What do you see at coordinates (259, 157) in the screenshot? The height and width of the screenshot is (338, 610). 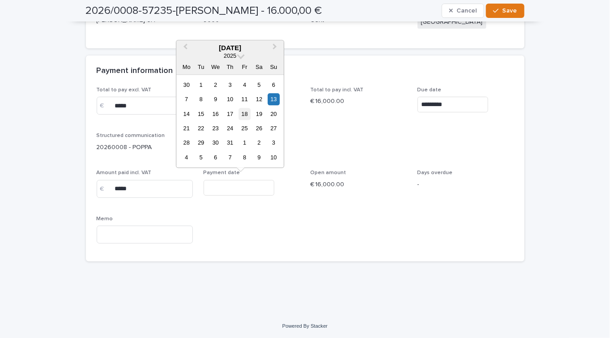 I see `div: Choose Saturday, 9 August 2025` at bounding box center [259, 157].